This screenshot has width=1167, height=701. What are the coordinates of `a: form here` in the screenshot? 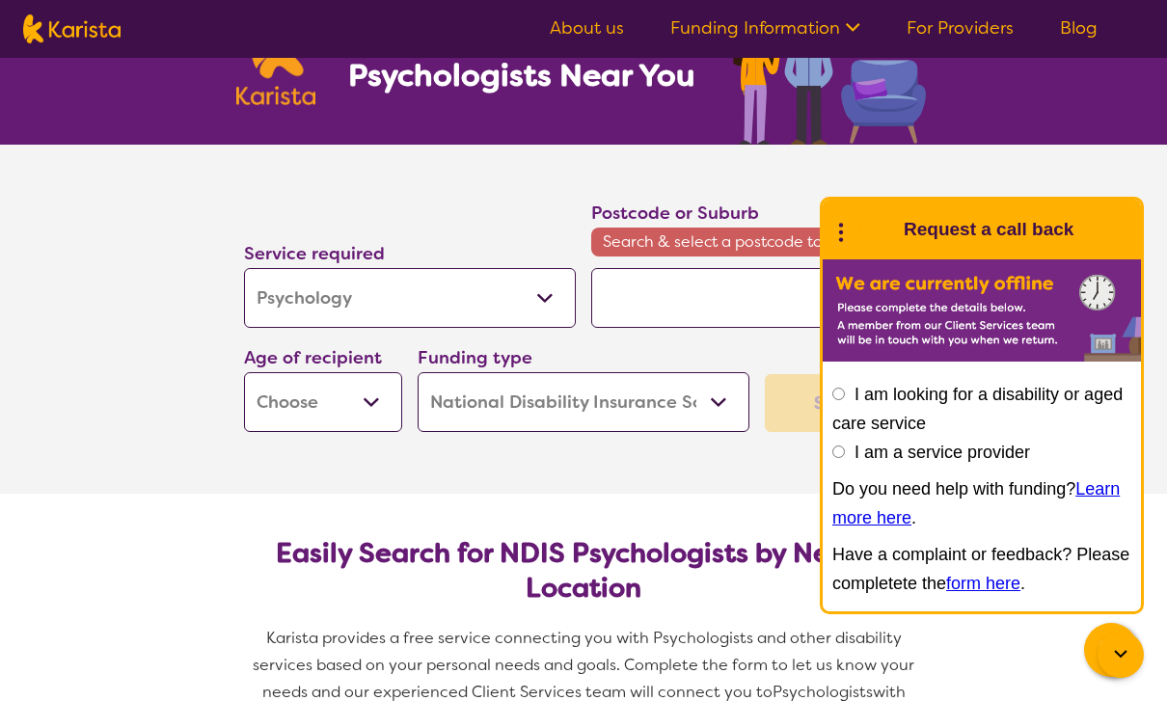 It's located at (983, 583).